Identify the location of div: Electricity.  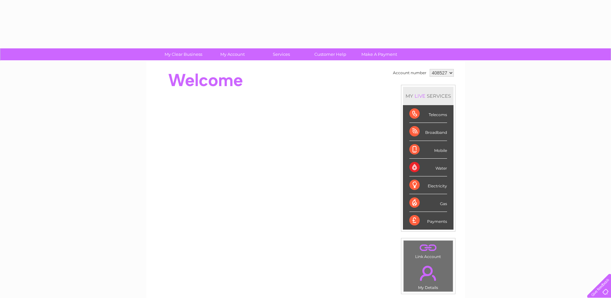
(428, 185).